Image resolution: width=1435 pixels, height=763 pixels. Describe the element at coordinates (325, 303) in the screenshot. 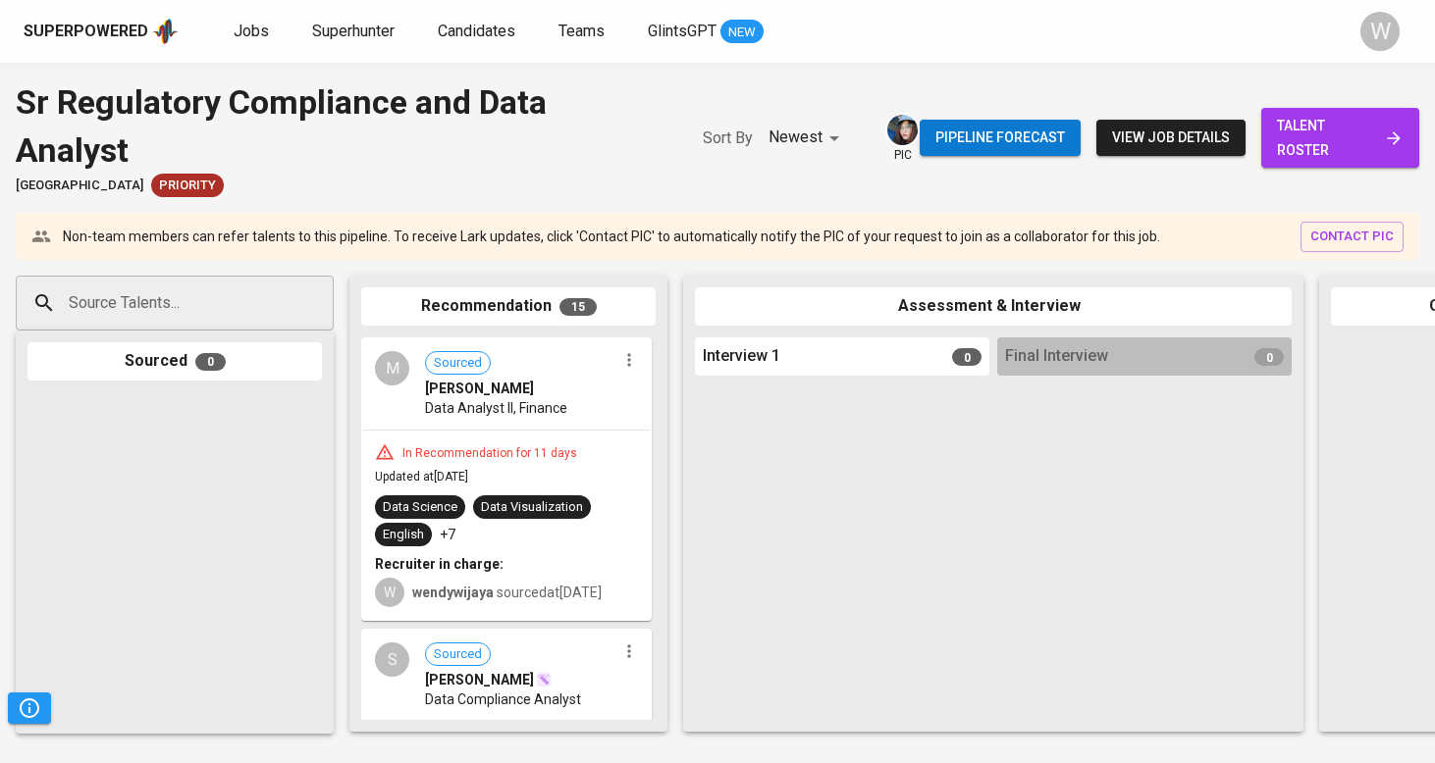

I see `button: Open` at that location.